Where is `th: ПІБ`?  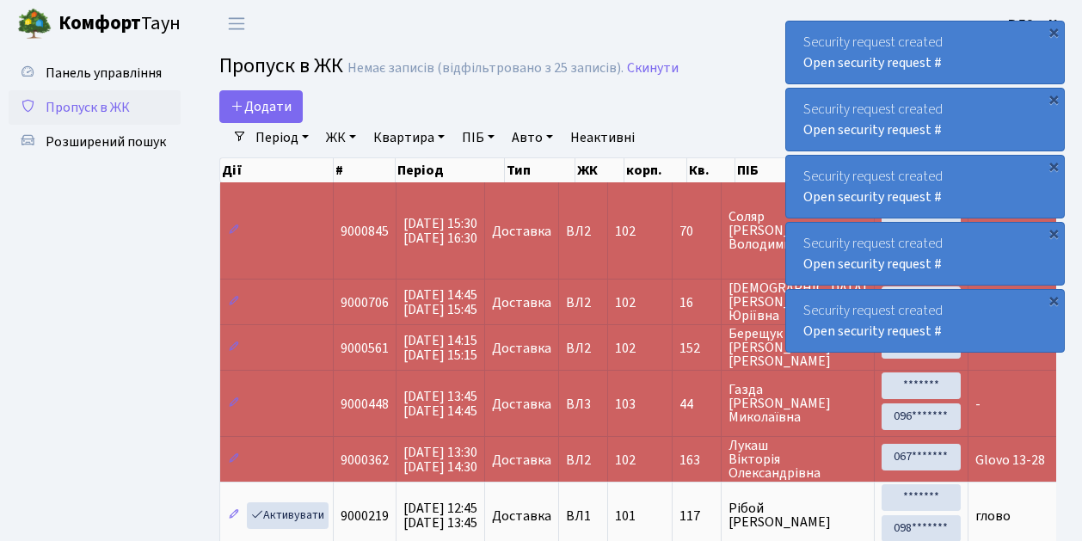
th: ПІБ is located at coordinates (796, 170).